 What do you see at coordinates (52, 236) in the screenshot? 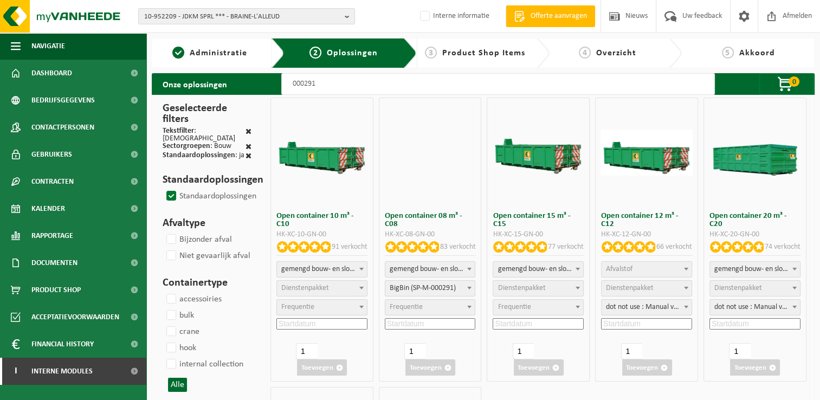
I see `span: Rapportage` at bounding box center [52, 236].